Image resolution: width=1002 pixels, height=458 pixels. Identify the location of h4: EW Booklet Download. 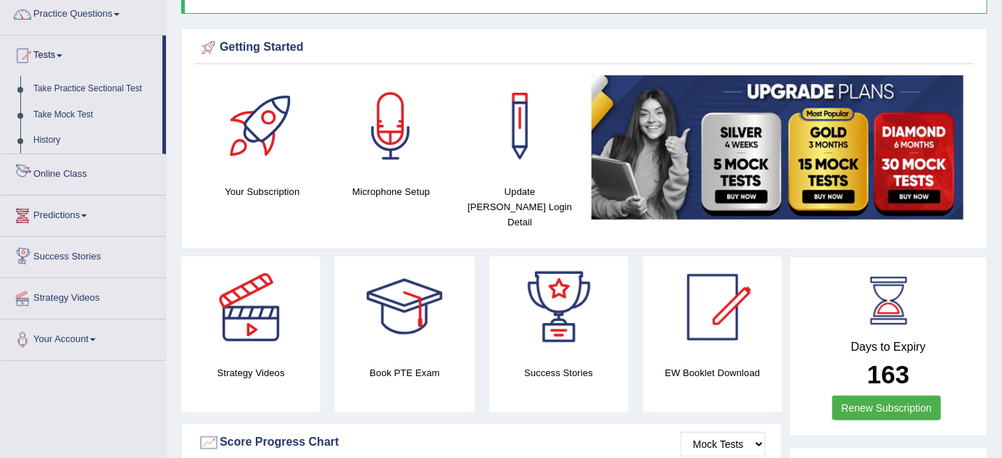
(712, 373).